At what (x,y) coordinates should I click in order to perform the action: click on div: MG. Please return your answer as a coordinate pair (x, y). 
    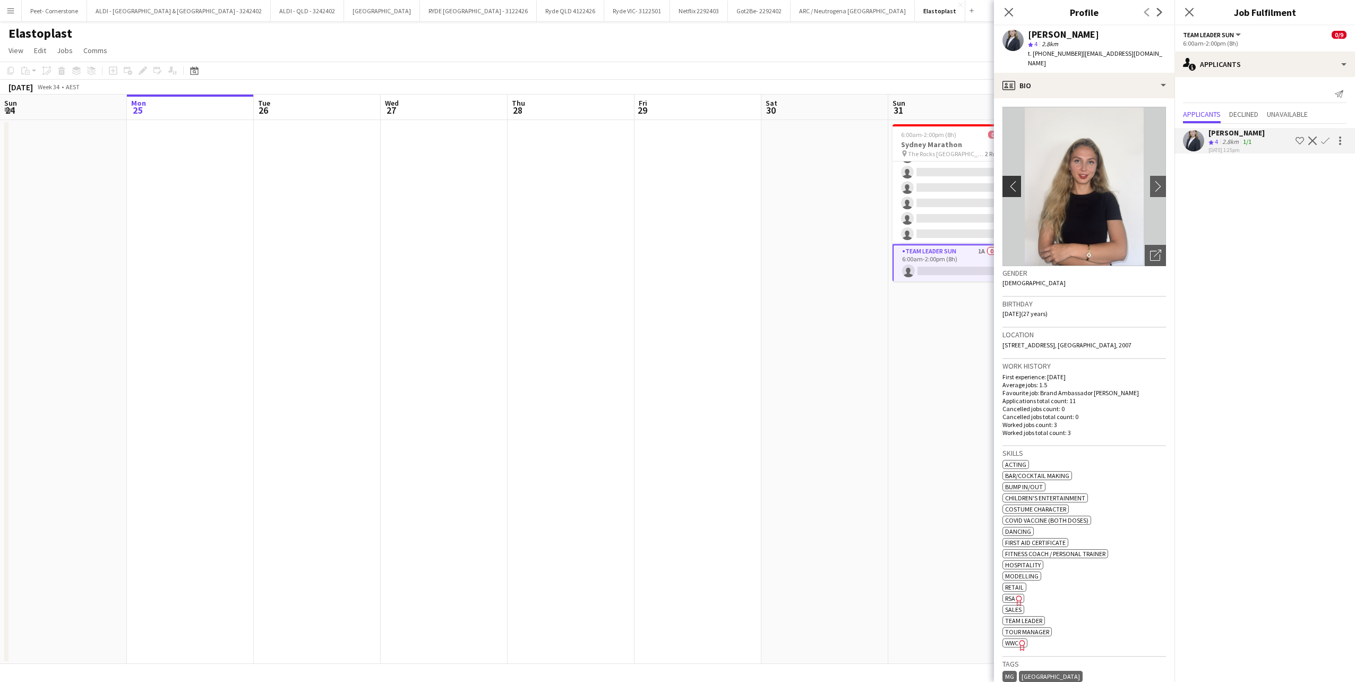
    Looking at the image, I should click on (1009, 676).